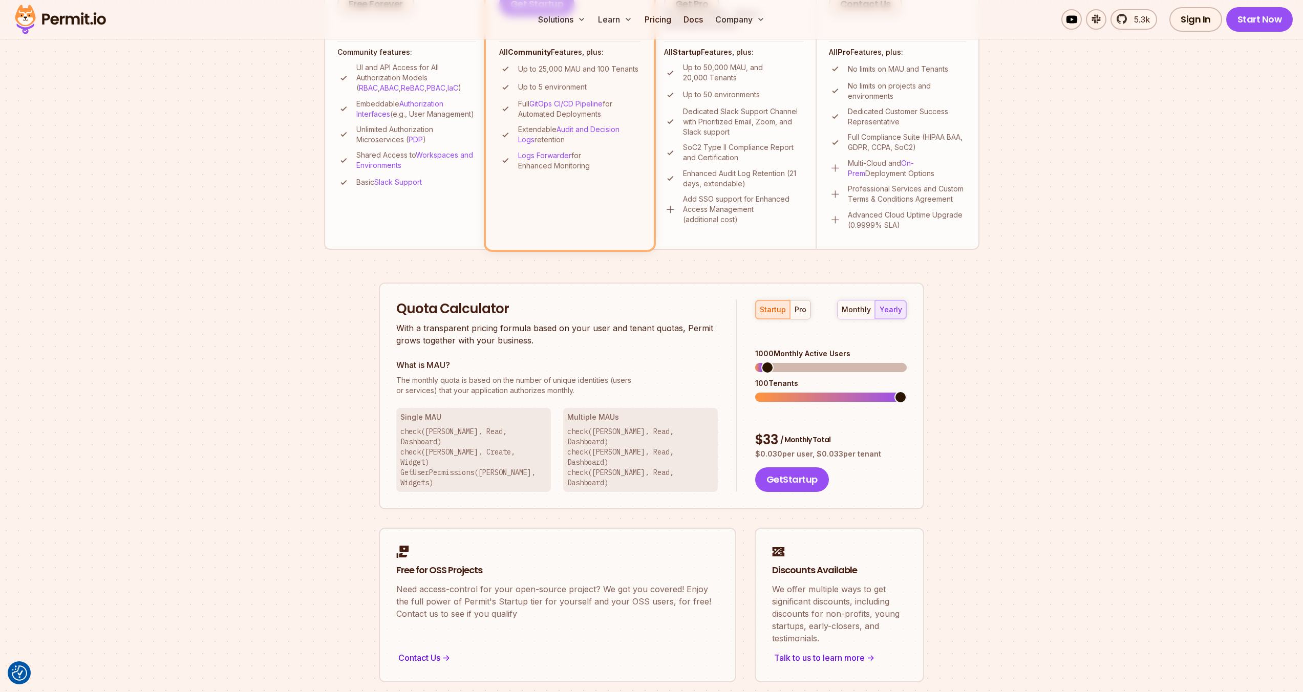 This screenshot has height=692, width=1303. Describe the element at coordinates (1139, 19) in the screenshot. I see `span: 5.3k` at that location.